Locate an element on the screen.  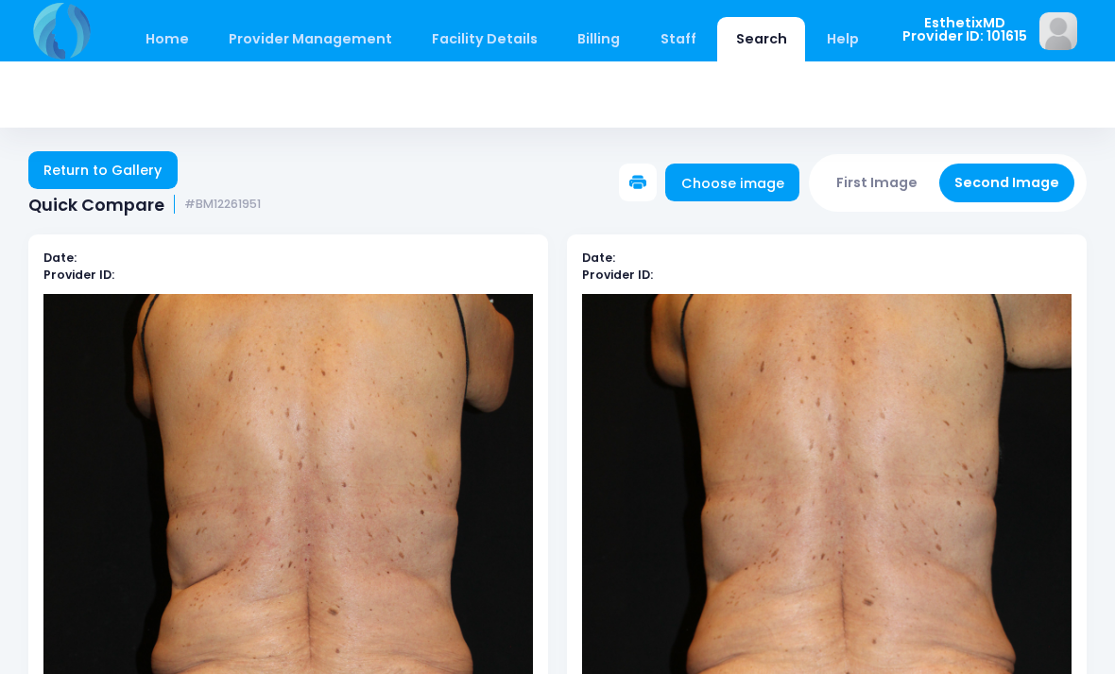
button: First Image is located at coordinates (877, 182).